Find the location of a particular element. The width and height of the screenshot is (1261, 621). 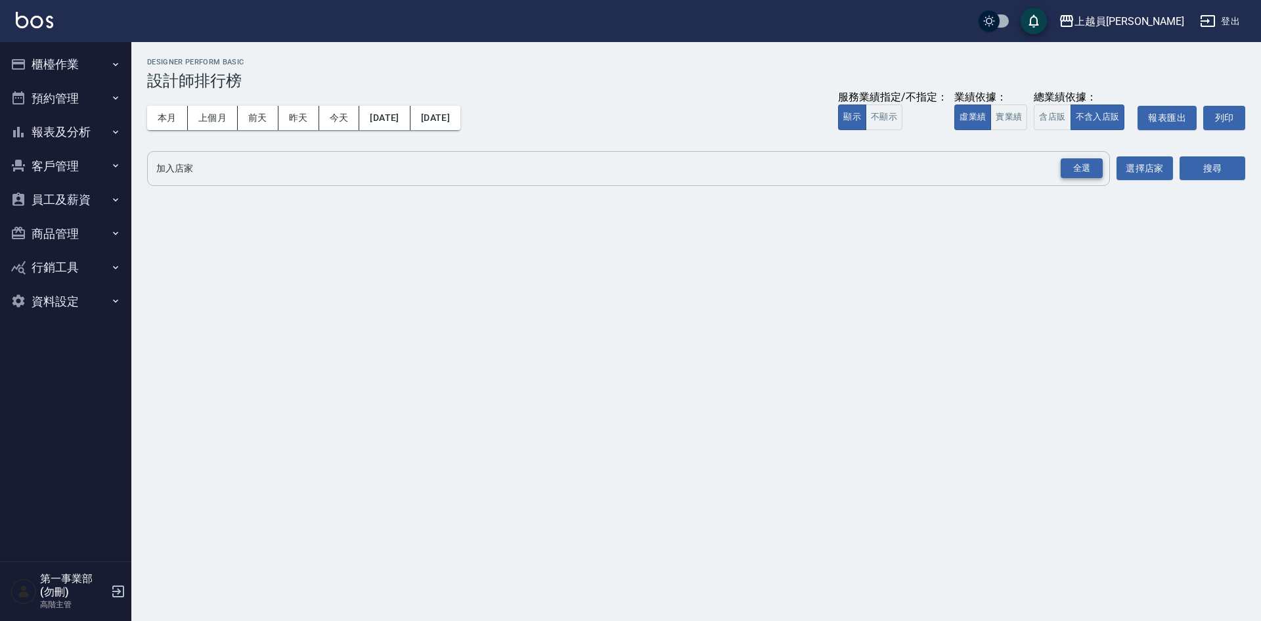

button: 預約管理 is located at coordinates (66, 99).